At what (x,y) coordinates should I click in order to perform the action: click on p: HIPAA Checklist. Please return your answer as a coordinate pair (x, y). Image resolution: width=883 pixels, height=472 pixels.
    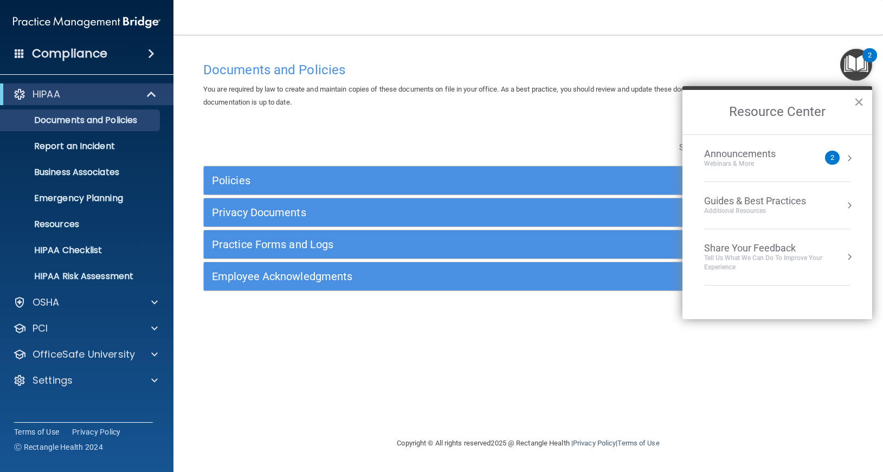
    Looking at the image, I should click on (81, 250).